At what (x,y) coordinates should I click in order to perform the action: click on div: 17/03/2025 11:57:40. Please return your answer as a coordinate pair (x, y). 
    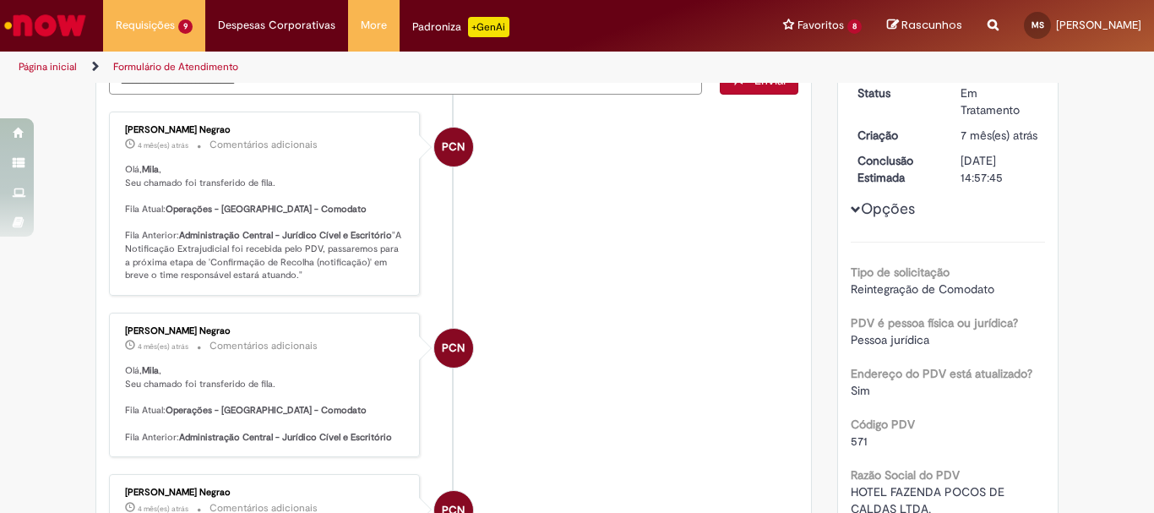
    Looking at the image, I should click on (1000, 135).